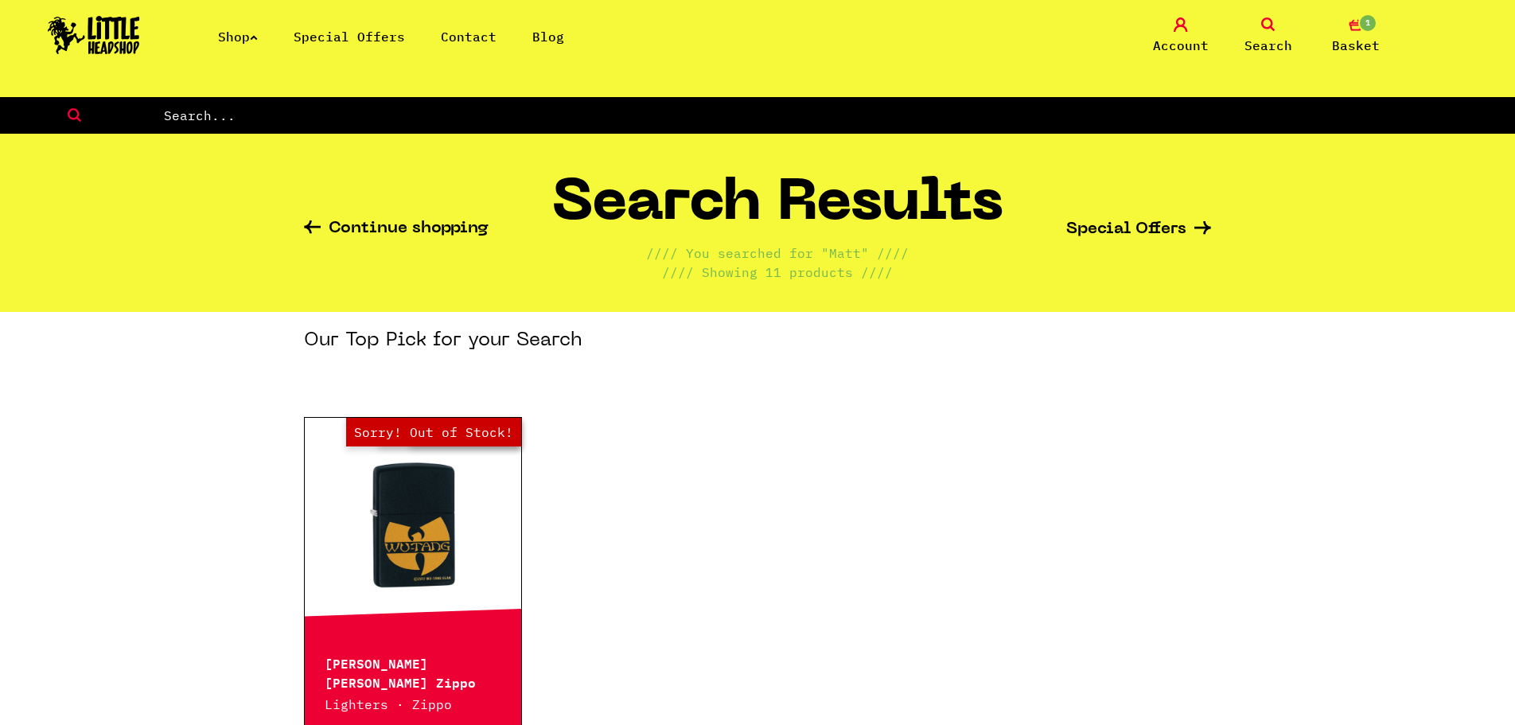  I want to click on p: Lighters · Zippo, so click(413, 704).